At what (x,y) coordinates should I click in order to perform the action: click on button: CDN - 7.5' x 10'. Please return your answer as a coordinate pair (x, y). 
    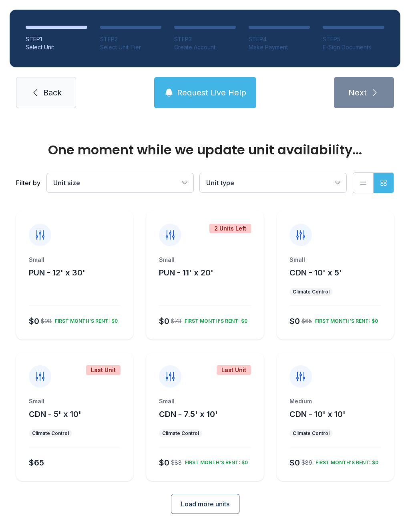
    Looking at the image, I should click on (188, 414).